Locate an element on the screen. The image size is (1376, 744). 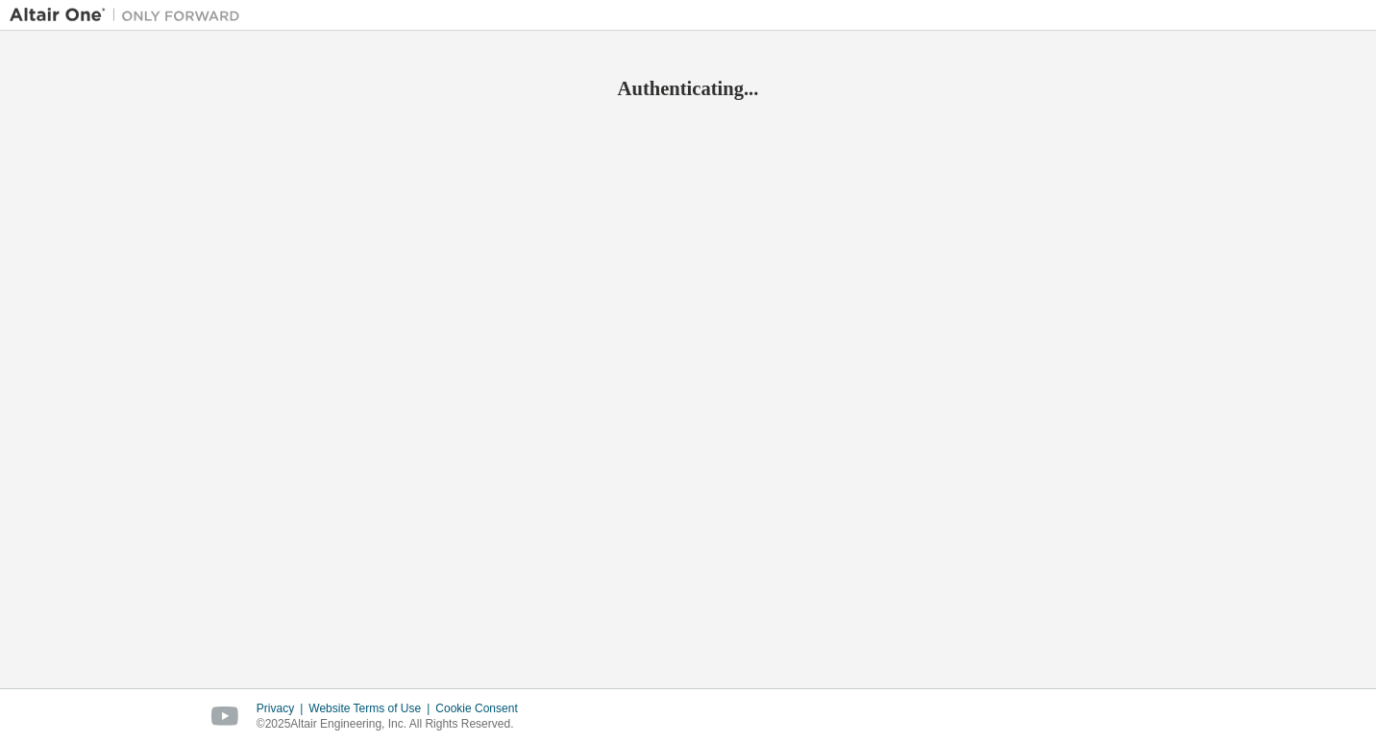
p: © 2025 Altair Engineering, Inc. All Rights Reserved. is located at coordinates (393, 723).